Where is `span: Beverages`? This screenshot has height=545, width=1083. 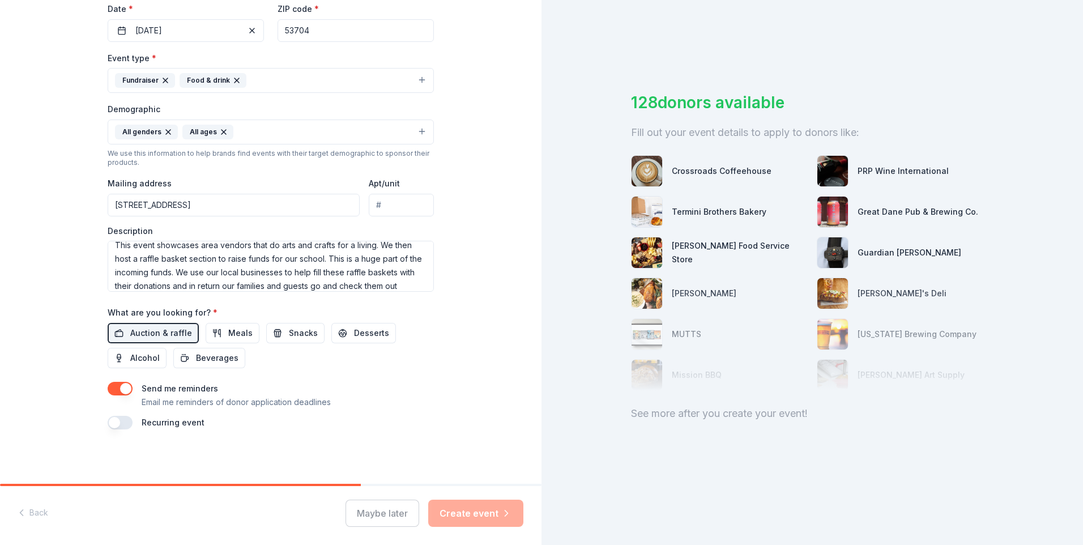
span: Beverages is located at coordinates (217, 358).